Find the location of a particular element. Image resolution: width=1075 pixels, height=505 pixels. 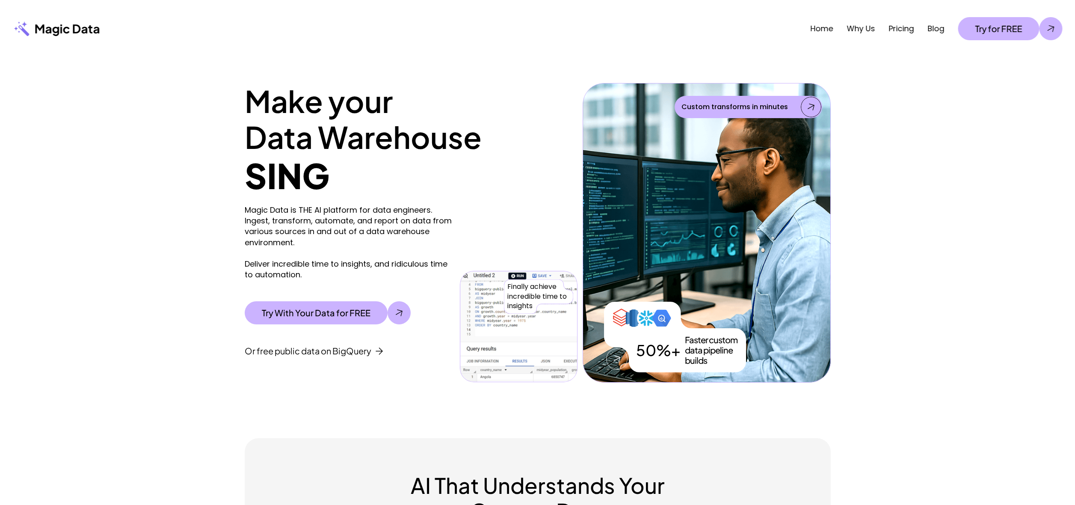

a: Or free public data on BigQuery is located at coordinates (314, 351).